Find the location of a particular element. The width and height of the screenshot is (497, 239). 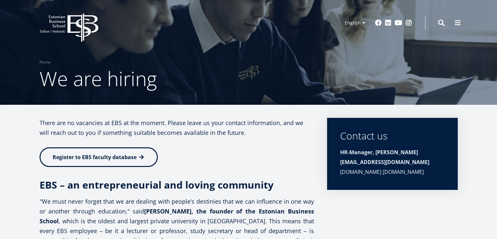

strong: EBS – an entrepreneurial and loving community is located at coordinates (157, 184).